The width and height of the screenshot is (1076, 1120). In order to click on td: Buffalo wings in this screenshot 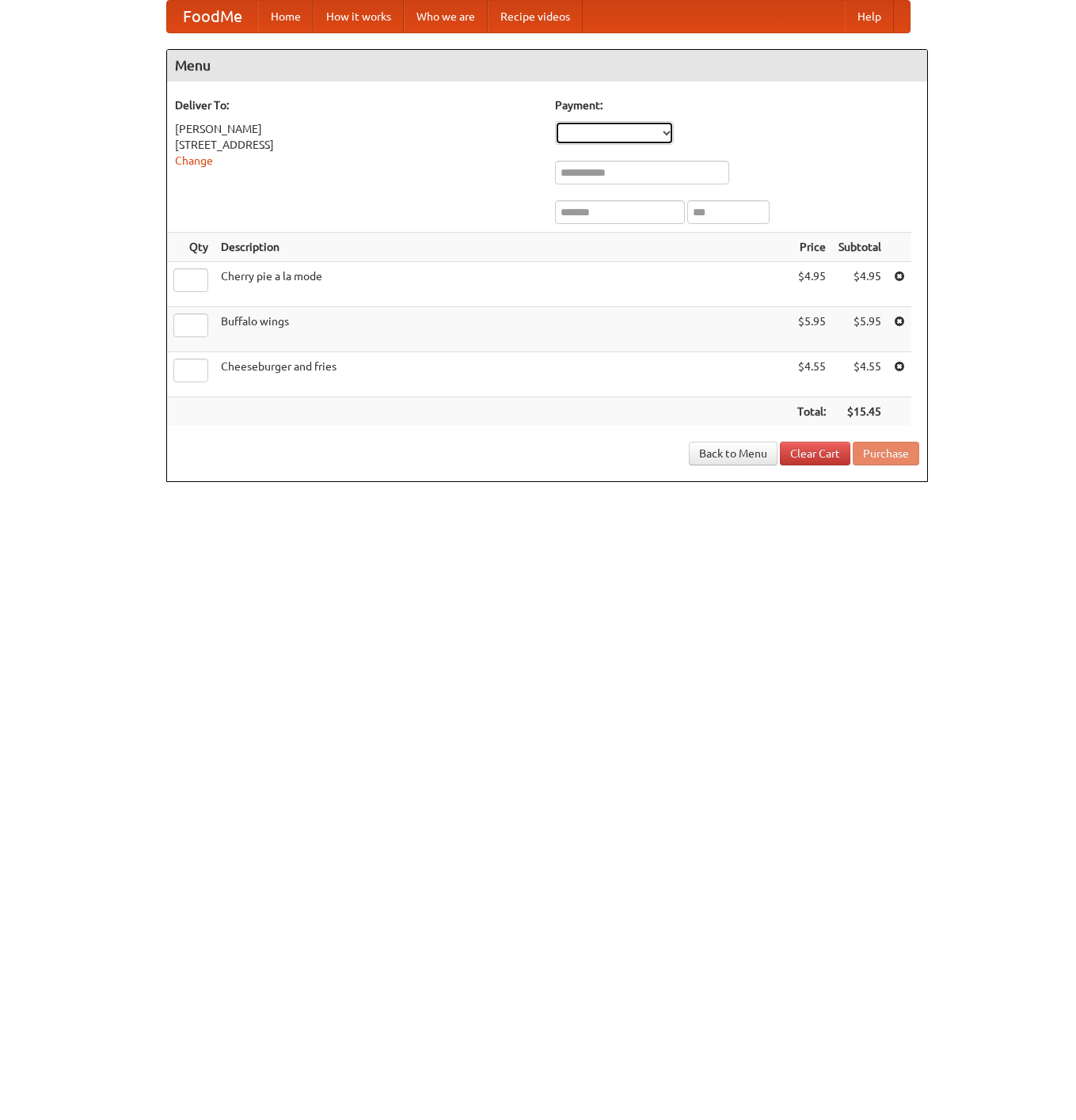, I will do `click(502, 329)`.